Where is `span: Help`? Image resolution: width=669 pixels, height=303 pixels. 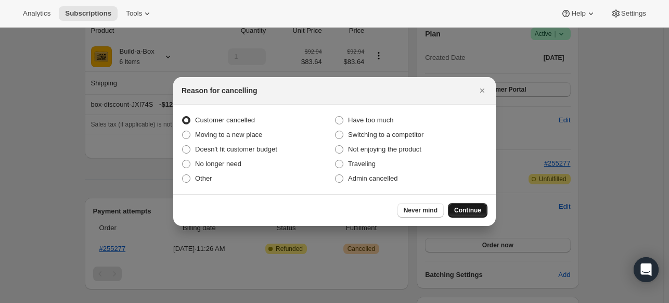
span: Help is located at coordinates (578, 14).